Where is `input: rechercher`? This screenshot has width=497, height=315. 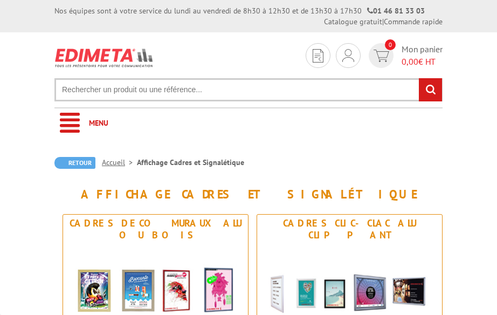
input: rechercher is located at coordinates (430, 90).